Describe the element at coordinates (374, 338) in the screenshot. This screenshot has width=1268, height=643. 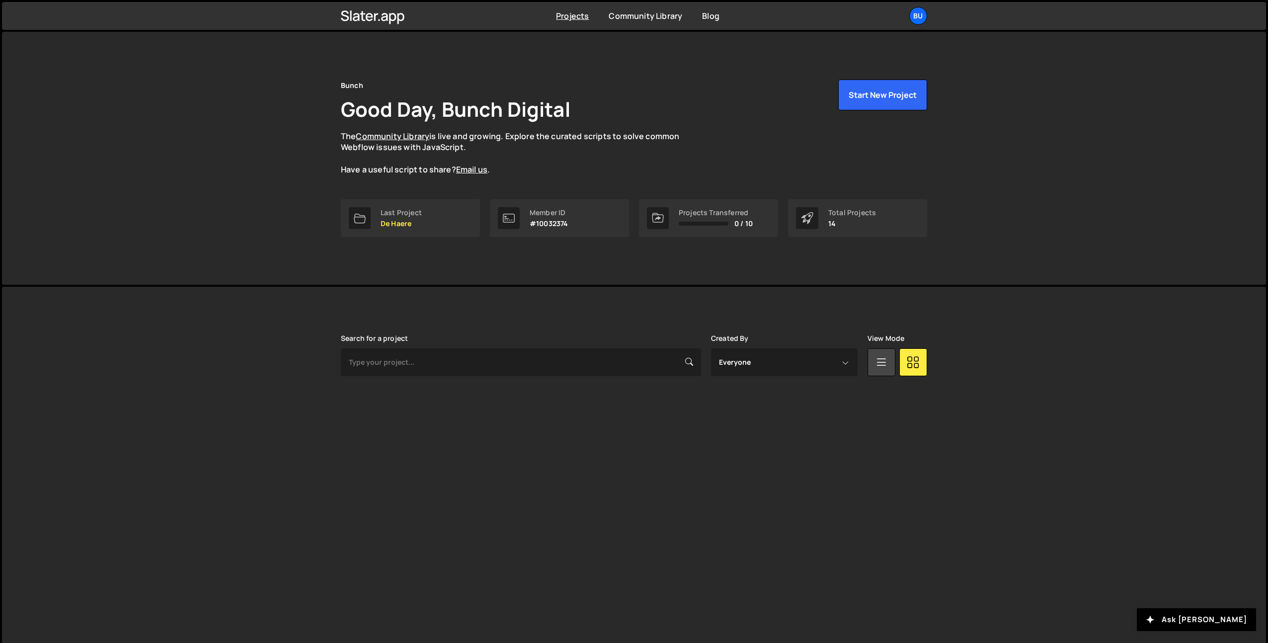
I see `label: Search for a project` at that location.